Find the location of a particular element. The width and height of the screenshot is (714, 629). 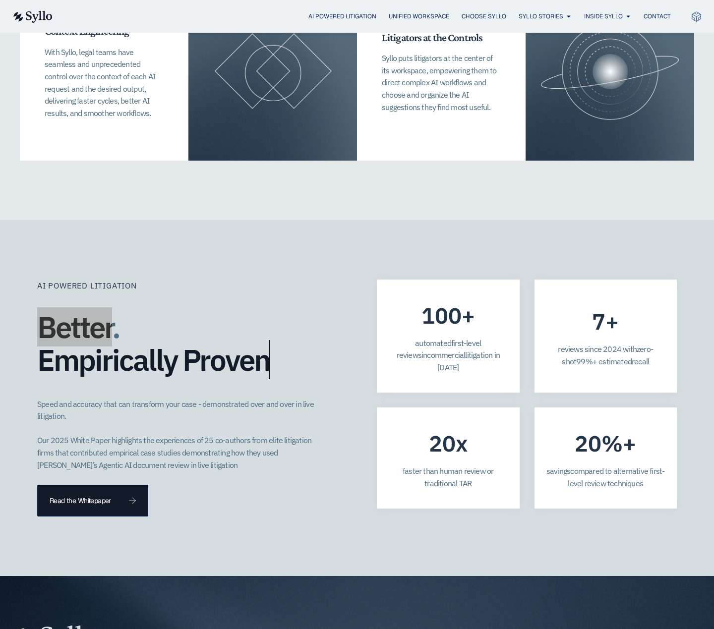

span: 100 is located at coordinates (441, 315).